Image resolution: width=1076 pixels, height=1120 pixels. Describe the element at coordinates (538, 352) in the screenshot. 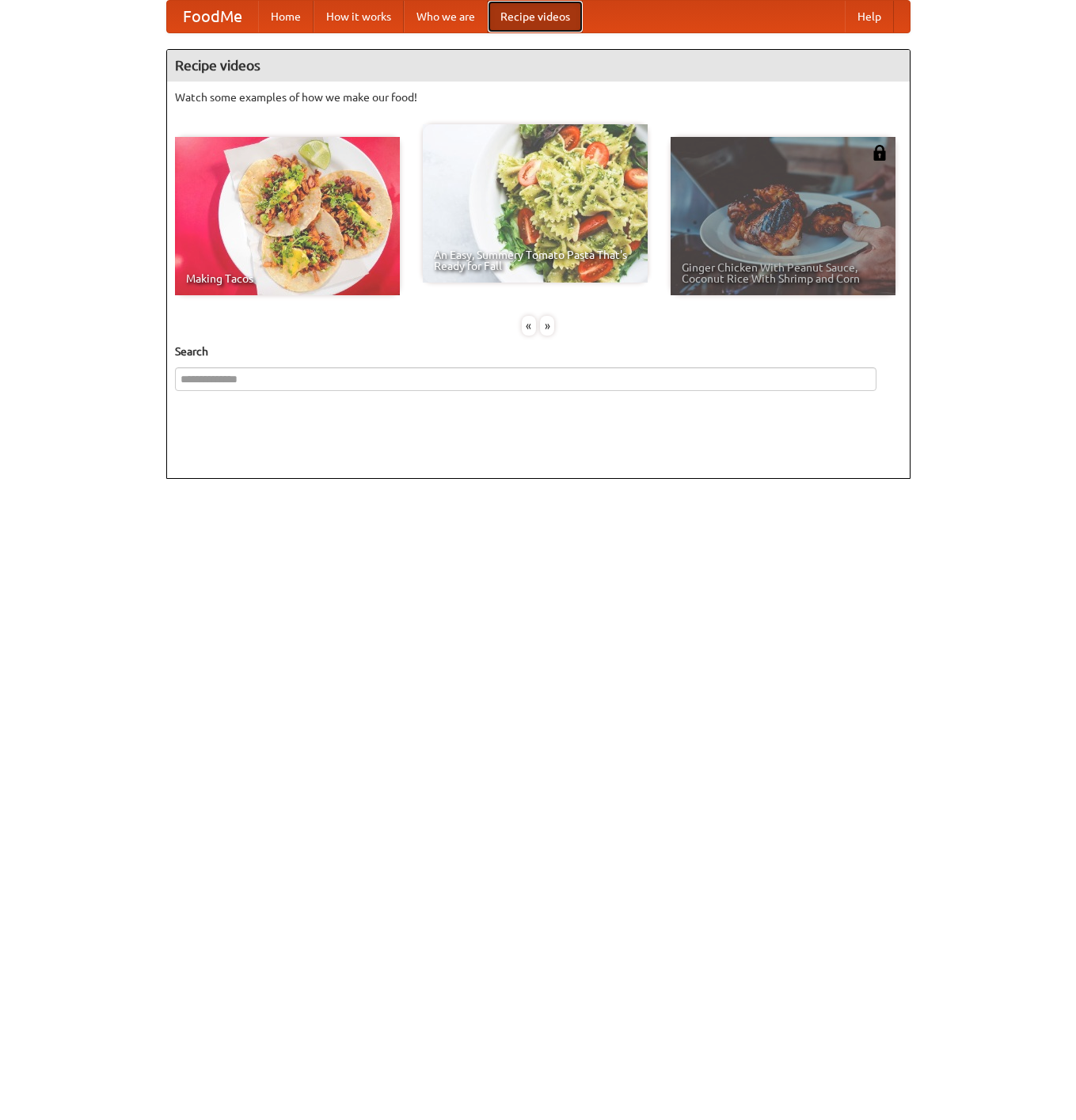

I see `h5: Search` at that location.